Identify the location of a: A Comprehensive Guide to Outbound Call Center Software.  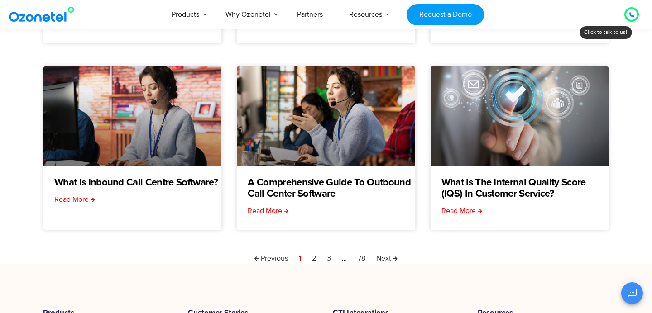
(331, 189).